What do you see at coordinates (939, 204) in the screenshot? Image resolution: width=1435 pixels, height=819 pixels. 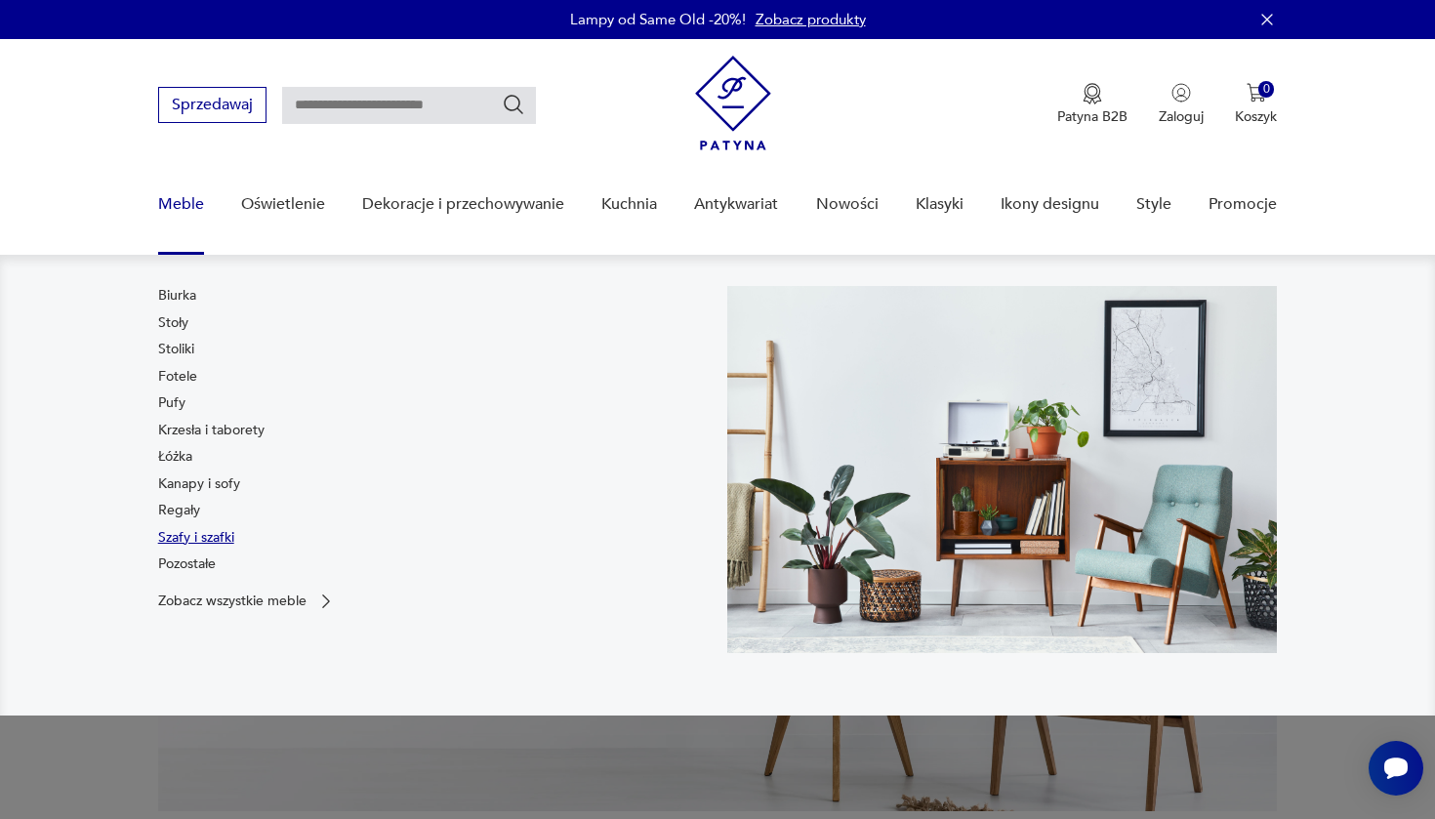 I see `a: Klasyki` at bounding box center [939, 204].